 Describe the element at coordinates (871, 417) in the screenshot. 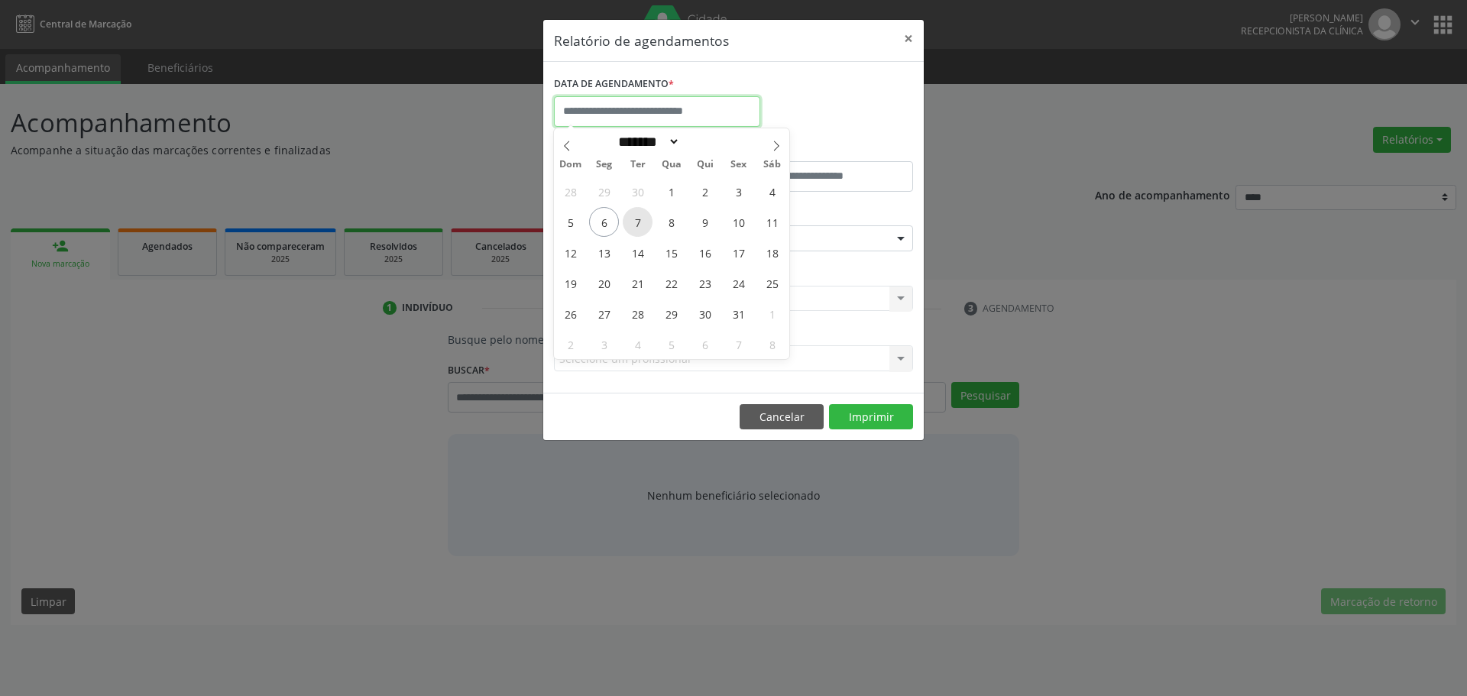

I see `button: Imprimir` at that location.